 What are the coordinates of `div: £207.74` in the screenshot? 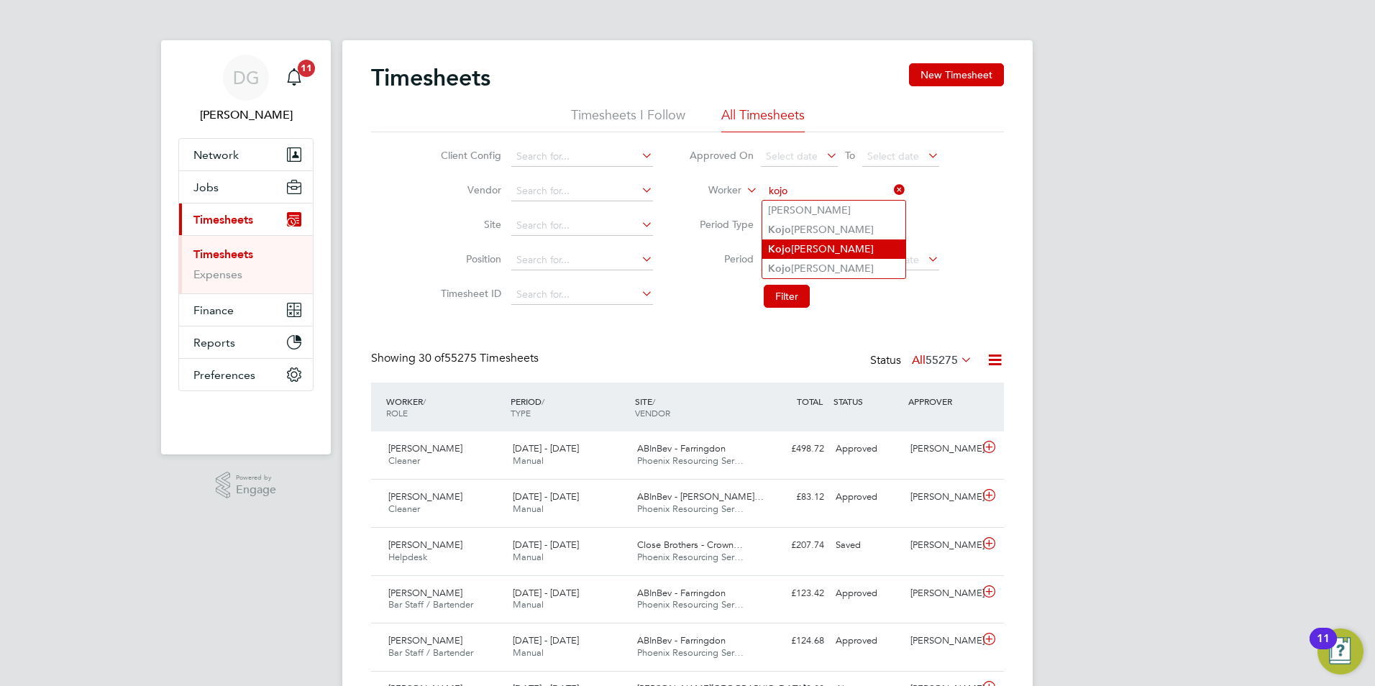 It's located at (792, 545).